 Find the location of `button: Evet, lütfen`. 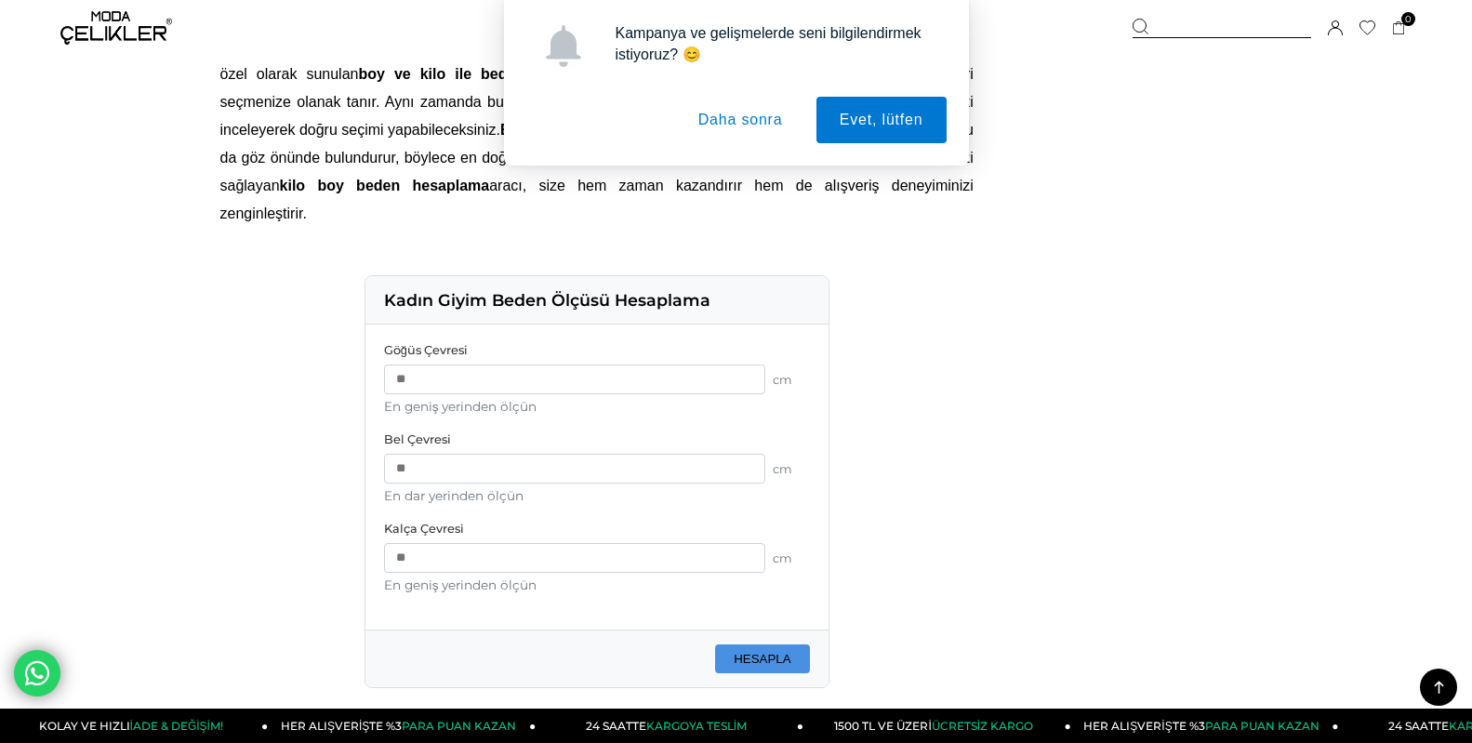

button: Evet, lütfen is located at coordinates (881, 120).